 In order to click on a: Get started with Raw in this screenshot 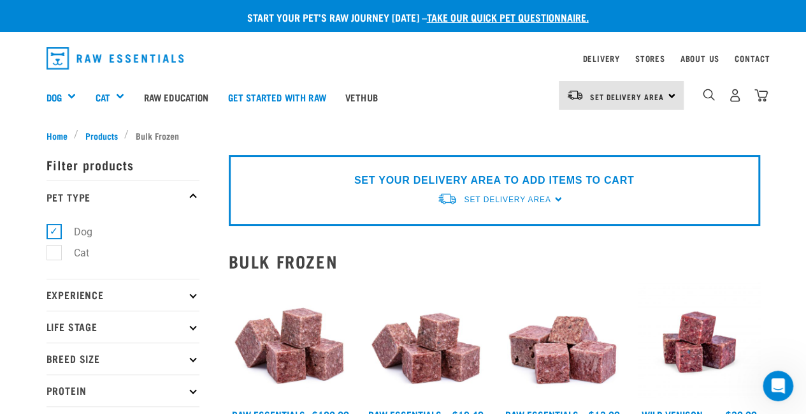, I will do `click(277, 97)`.